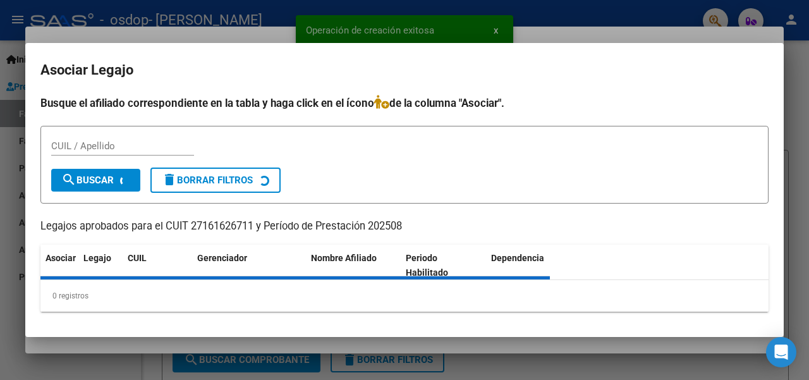 The image size is (809, 380). Describe the element at coordinates (157, 265) in the screenshot. I see `datatable-header-cell: CUIL` at that location.